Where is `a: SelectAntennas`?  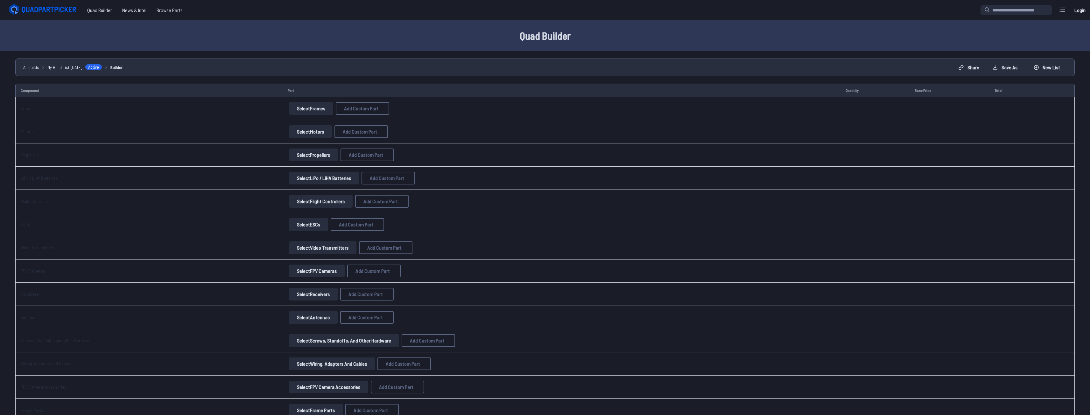 a: SelectAntennas is located at coordinates (313, 318).